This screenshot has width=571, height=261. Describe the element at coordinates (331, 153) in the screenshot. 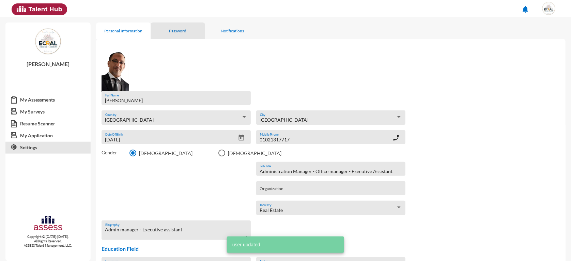

I see `mat-radio-group: Select an option` at that location.